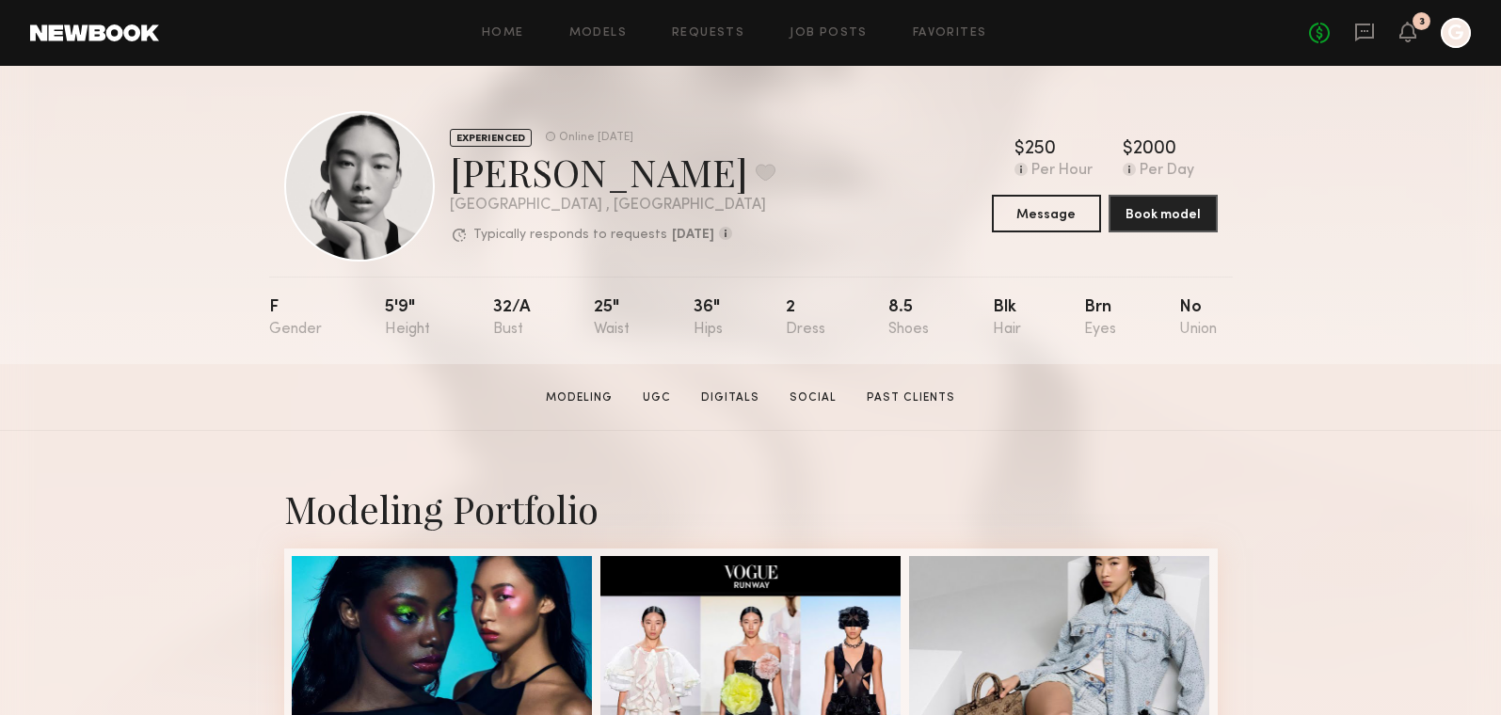  What do you see at coordinates (657, 398) in the screenshot?
I see `a: UGC` at bounding box center [657, 398].